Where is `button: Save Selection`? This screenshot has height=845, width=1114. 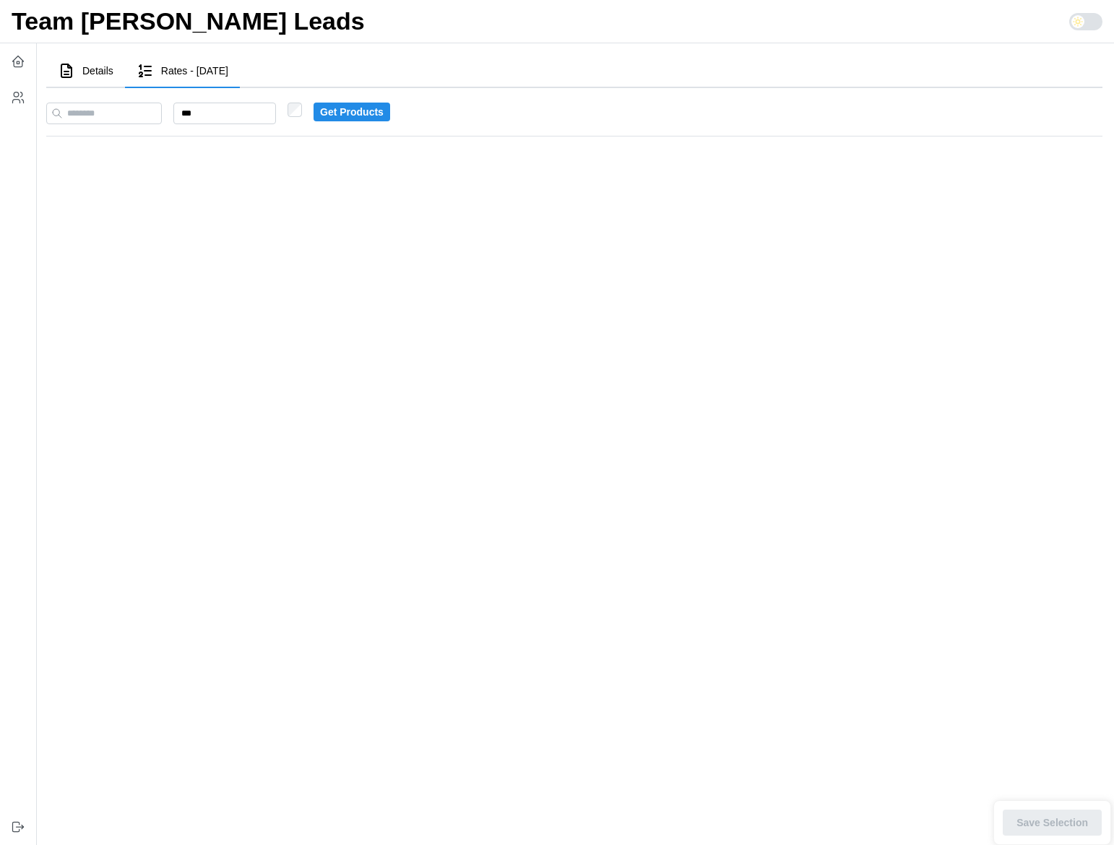 button: Save Selection is located at coordinates (1051, 823).